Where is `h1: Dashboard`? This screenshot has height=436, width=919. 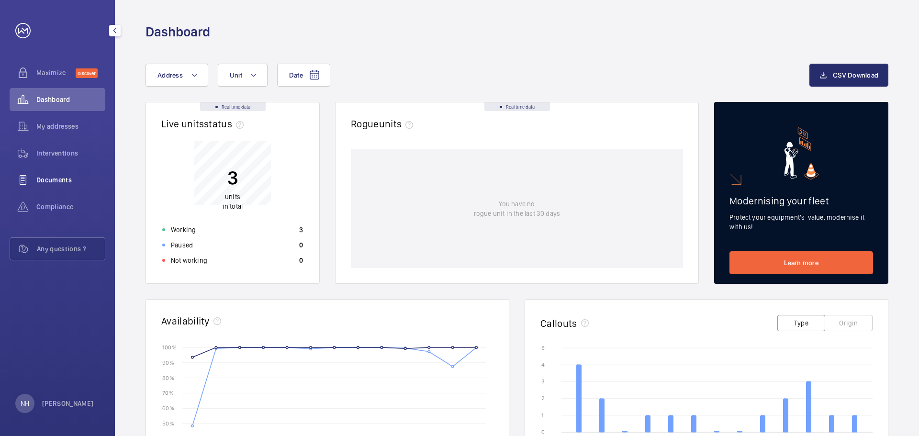 h1: Dashboard is located at coordinates (178, 32).